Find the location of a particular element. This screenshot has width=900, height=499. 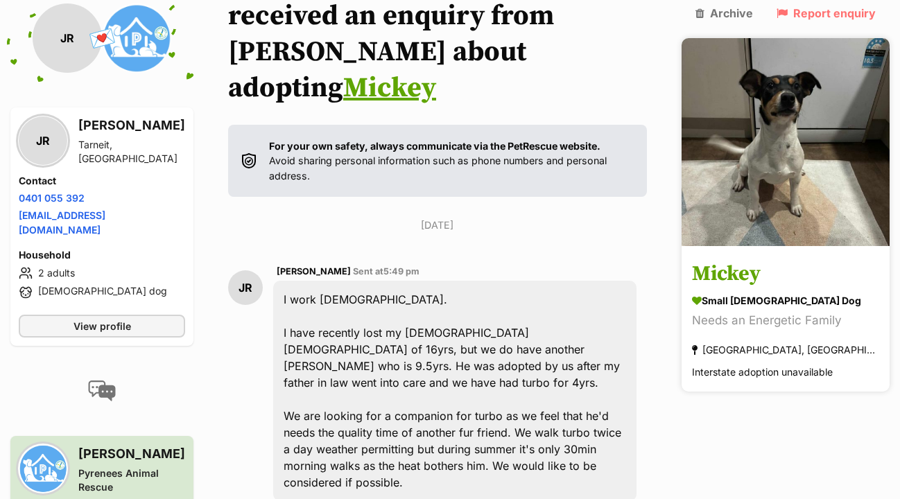

span: View profile is located at coordinates (102, 326).